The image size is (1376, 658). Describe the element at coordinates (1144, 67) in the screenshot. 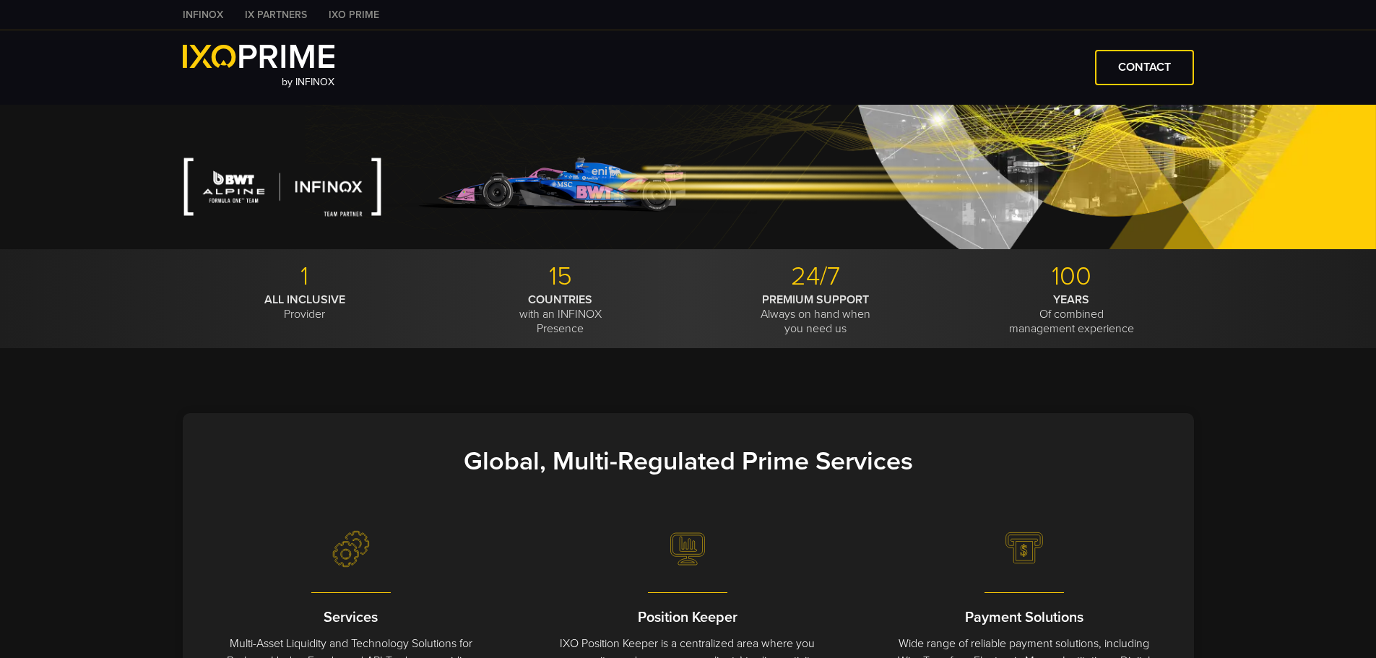

I see `a: CONTACT` at that location.